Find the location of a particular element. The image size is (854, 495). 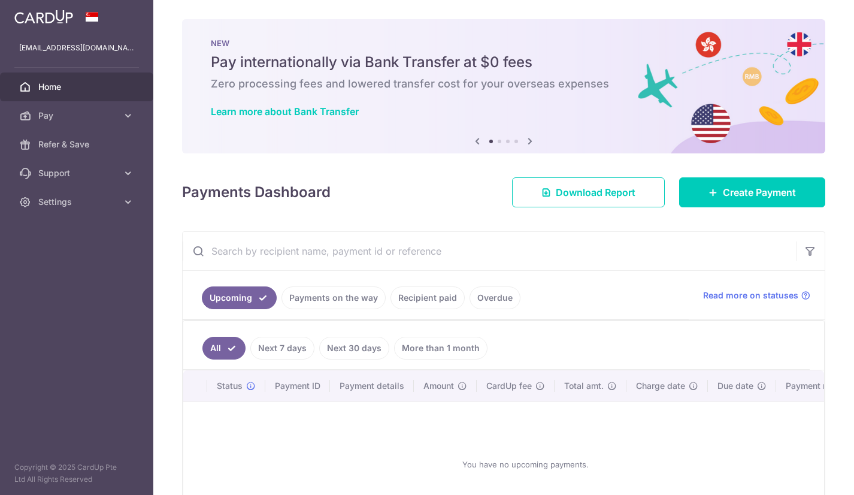

p: NEW is located at coordinates (504, 43).